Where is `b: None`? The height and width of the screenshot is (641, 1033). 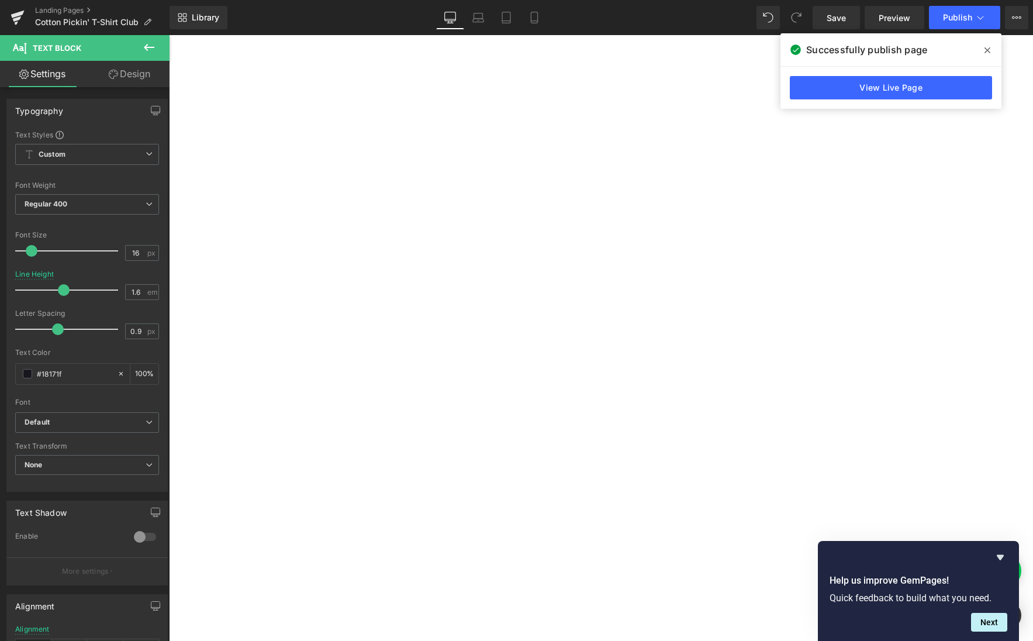 b: None is located at coordinates (33, 464).